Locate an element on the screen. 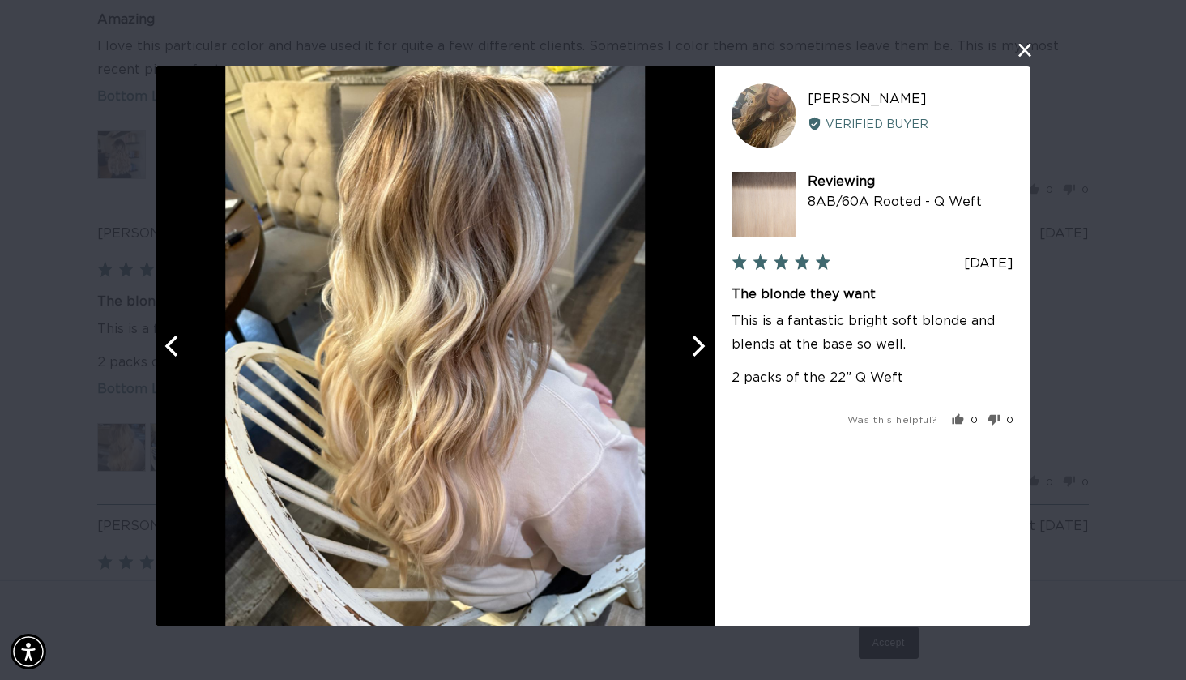  h2: The blonde they want is located at coordinates (872, 294).